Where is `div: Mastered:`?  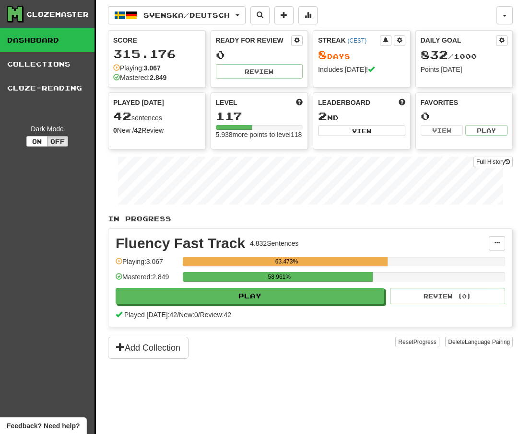
div: Mastered: is located at coordinates (140, 78).